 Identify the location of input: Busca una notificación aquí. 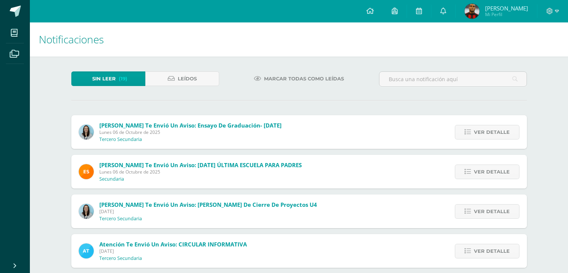
(453, 79).